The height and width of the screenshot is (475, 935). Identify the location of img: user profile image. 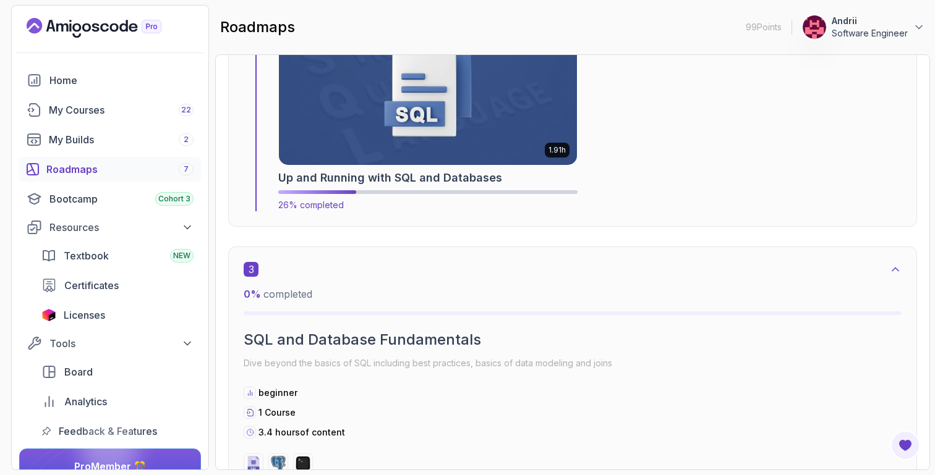
(814, 27).